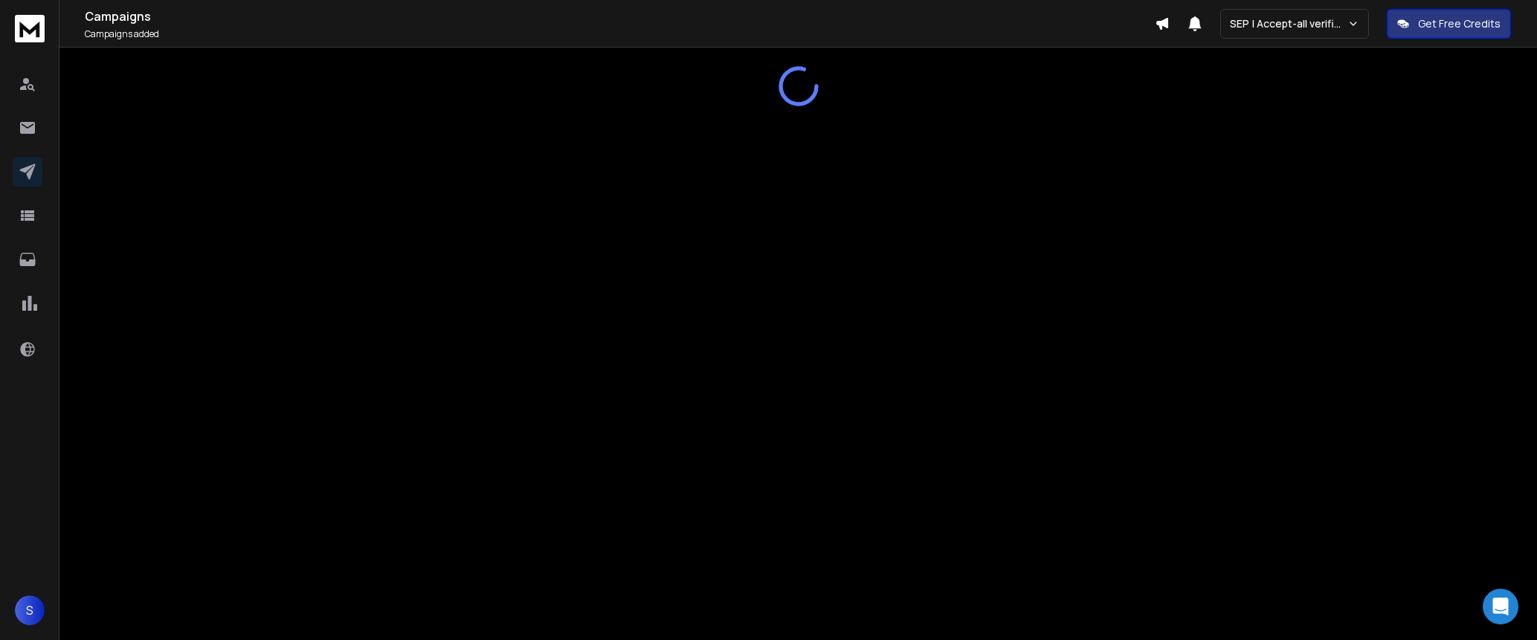  Describe the element at coordinates (619, 34) in the screenshot. I see `p: Campaigns added` at that location.